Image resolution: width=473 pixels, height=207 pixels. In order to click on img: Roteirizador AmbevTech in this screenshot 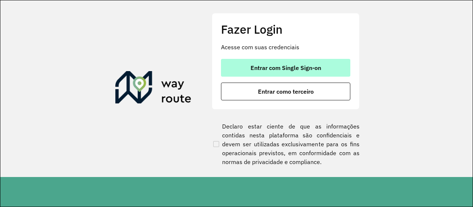, I will do `click(153, 89)`.